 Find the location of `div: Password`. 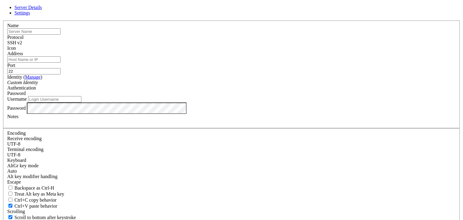

div: Password is located at coordinates (232, 94).